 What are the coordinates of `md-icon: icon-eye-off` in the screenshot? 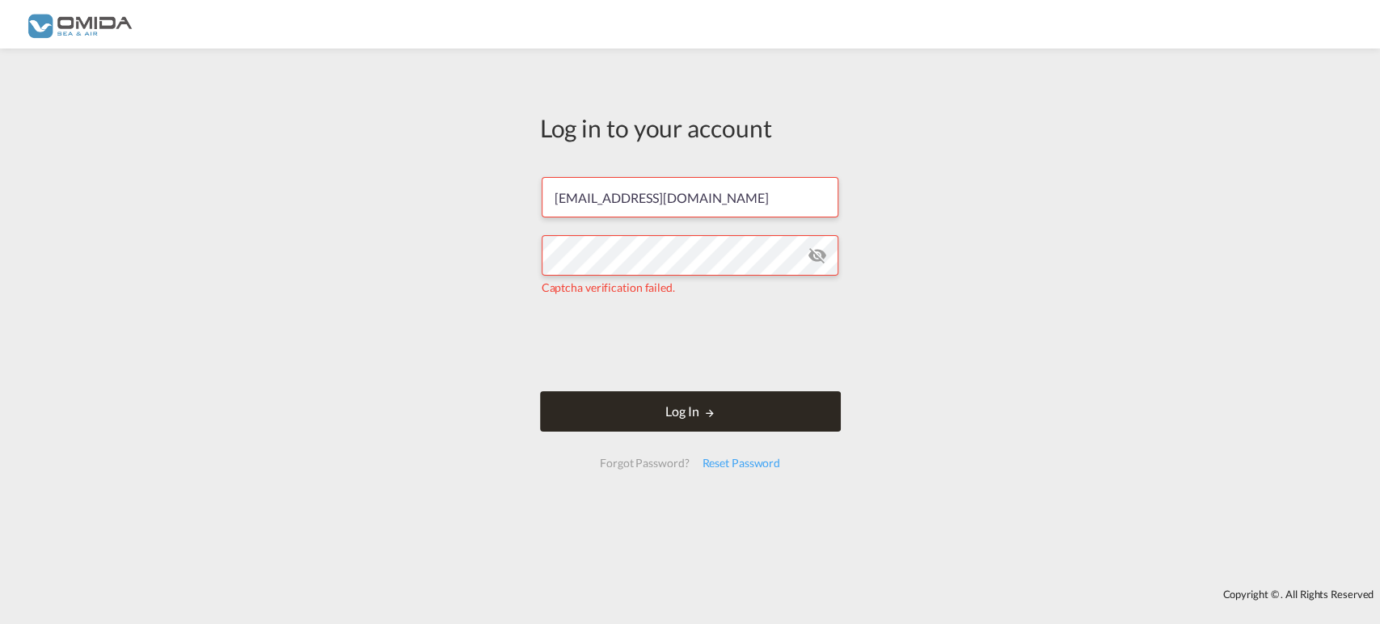 It's located at (818, 256).